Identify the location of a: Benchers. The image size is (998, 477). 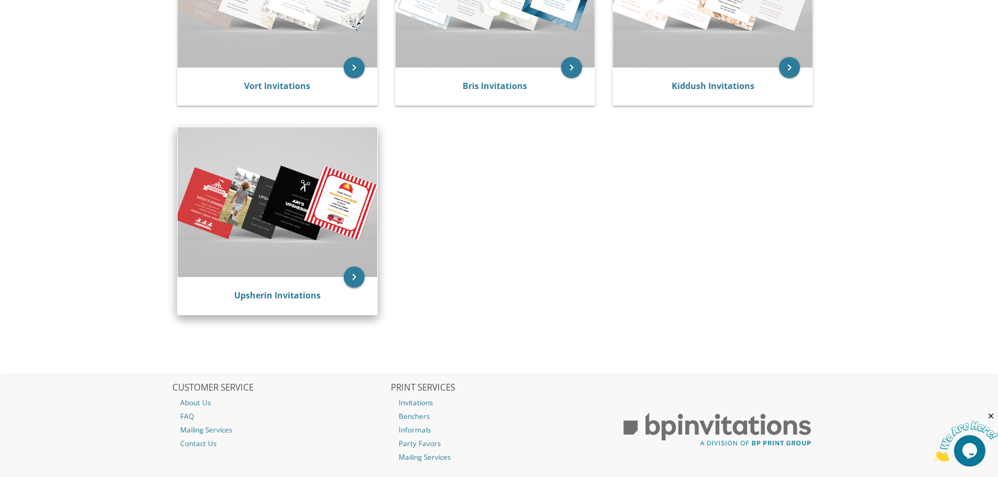
(499, 416).